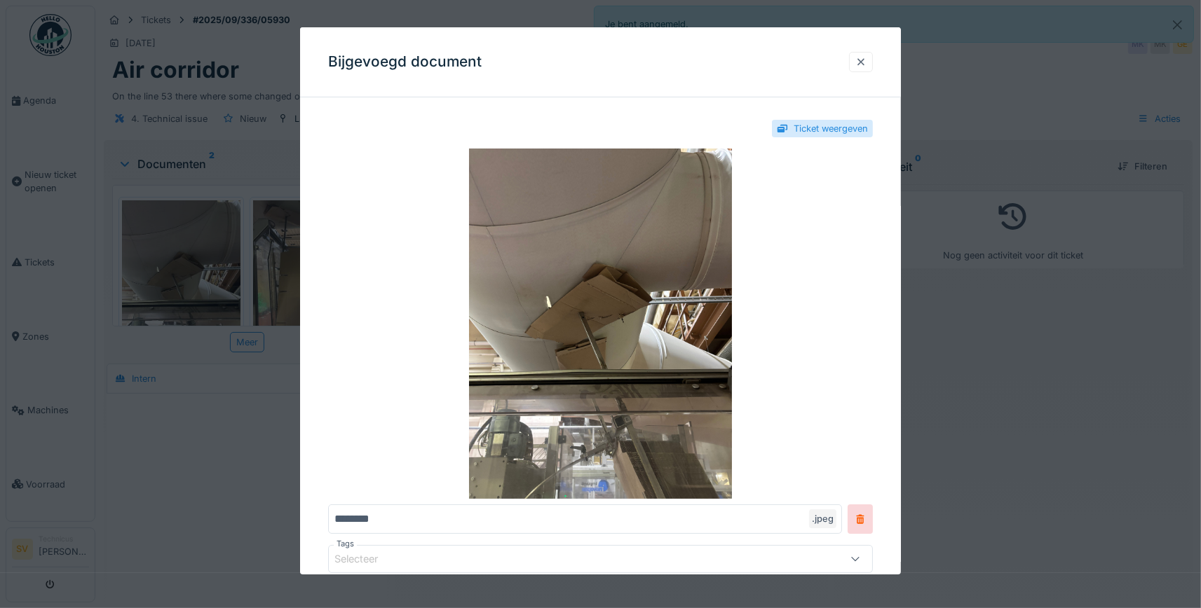  I want to click on h3: Bijgevoegd document, so click(404, 62).